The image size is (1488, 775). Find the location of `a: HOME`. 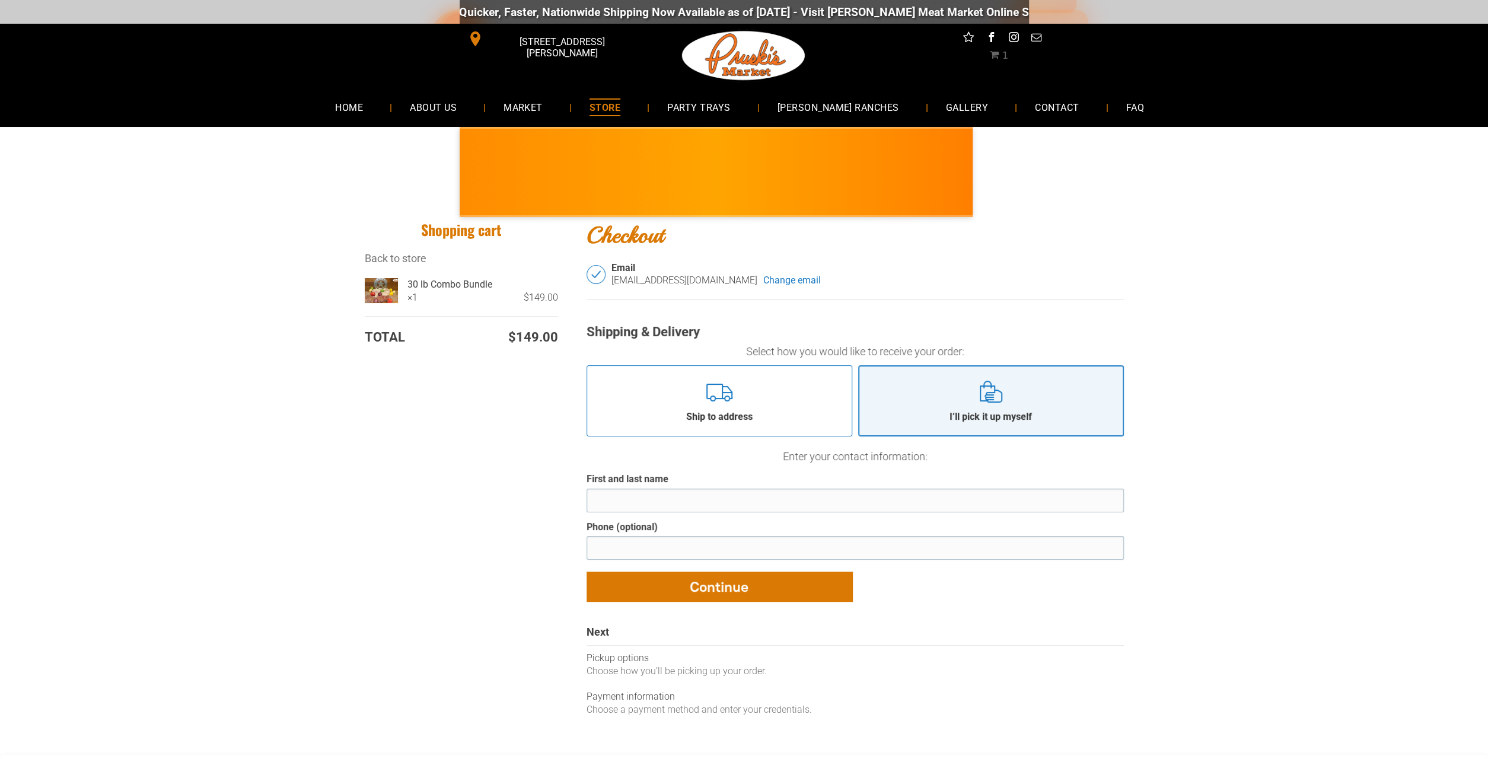

a: HOME is located at coordinates (349, 107).